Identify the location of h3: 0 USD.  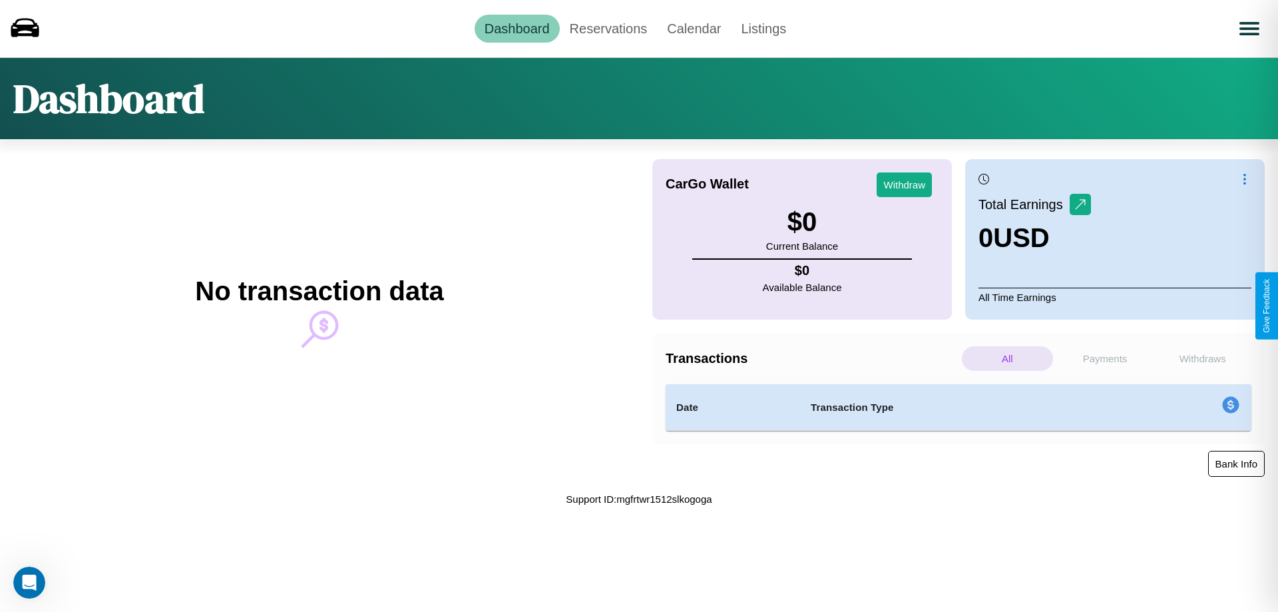
(1034, 238).